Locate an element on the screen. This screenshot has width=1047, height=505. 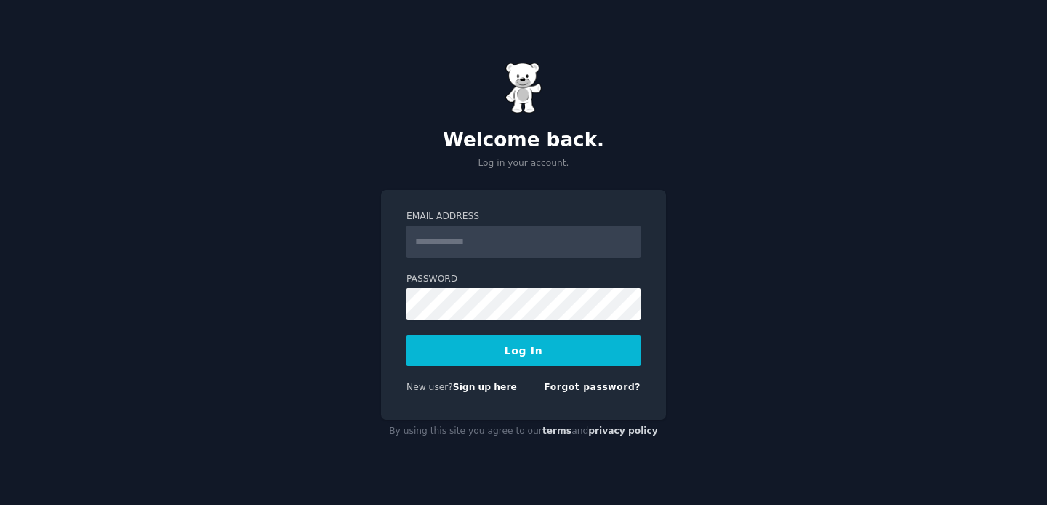
button: Log In is located at coordinates (524, 350).